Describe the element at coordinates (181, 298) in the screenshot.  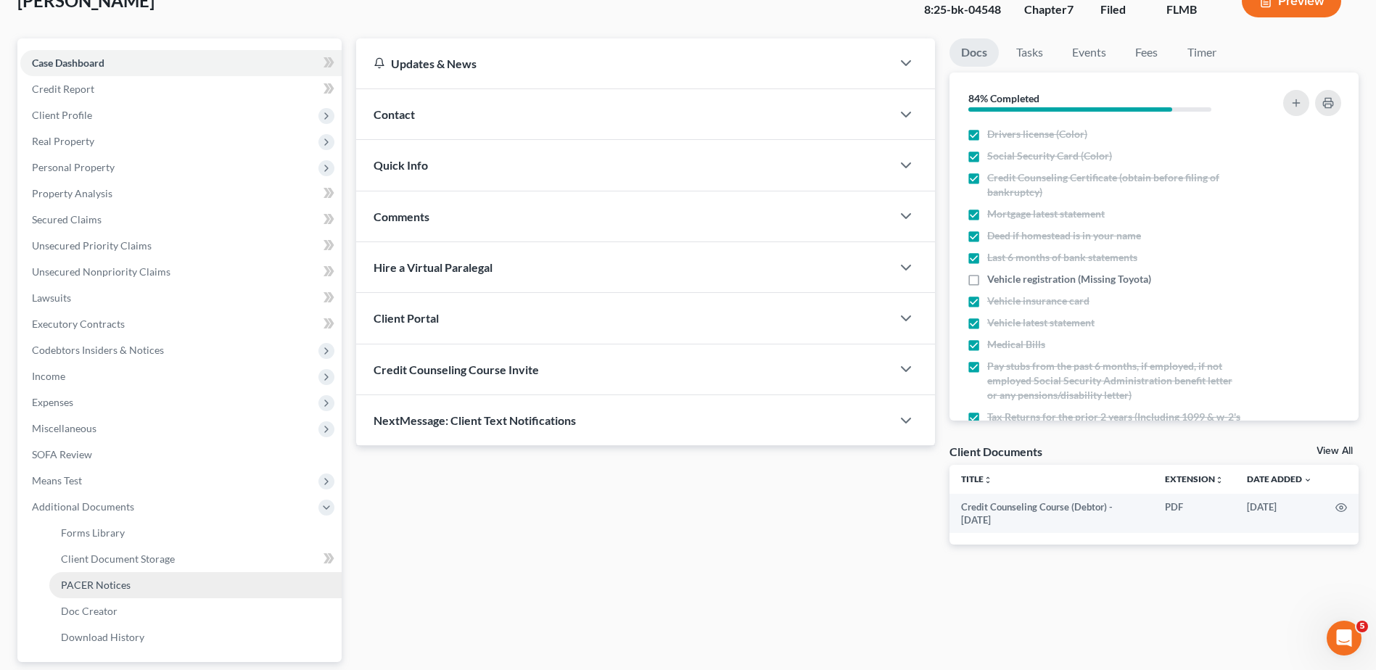
I see `a: Lawsuits` at that location.